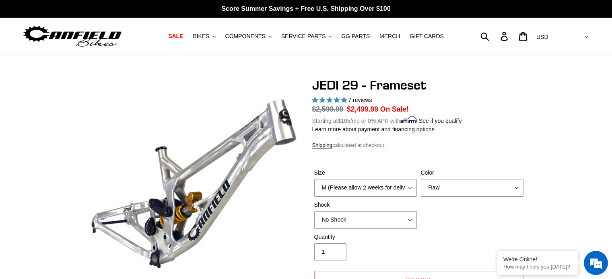 The image size is (612, 279). Describe the element at coordinates (426, 36) in the screenshot. I see `a: GIFT CARDS` at that location.